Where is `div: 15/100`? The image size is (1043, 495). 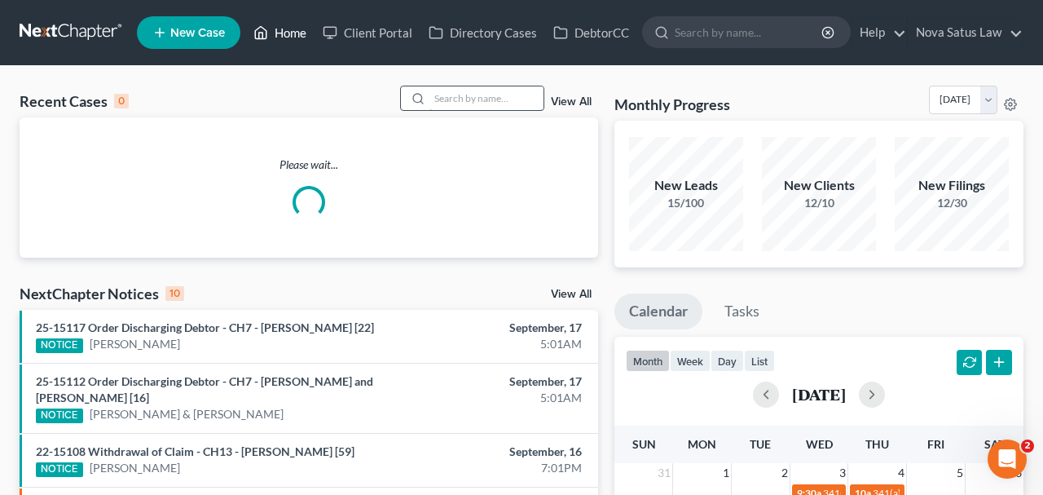
div: 15/100 is located at coordinates (686, 203).